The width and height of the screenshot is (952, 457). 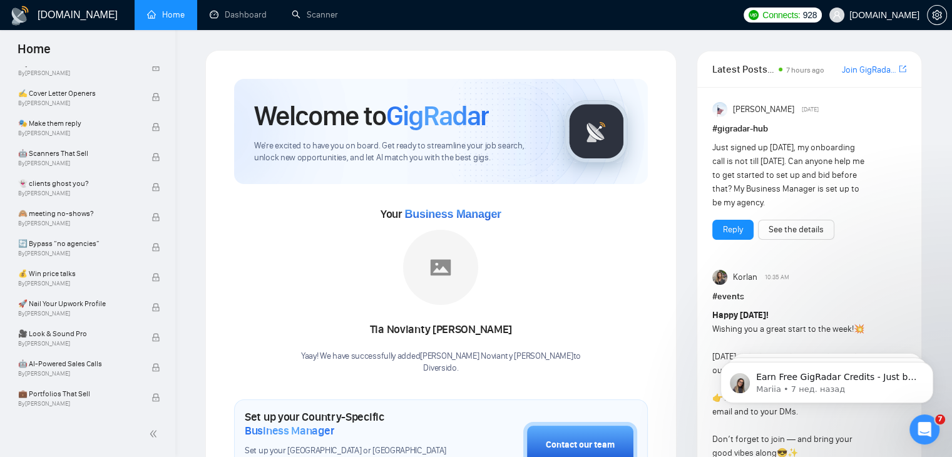 I want to click on a: See the details, so click(x=796, y=230).